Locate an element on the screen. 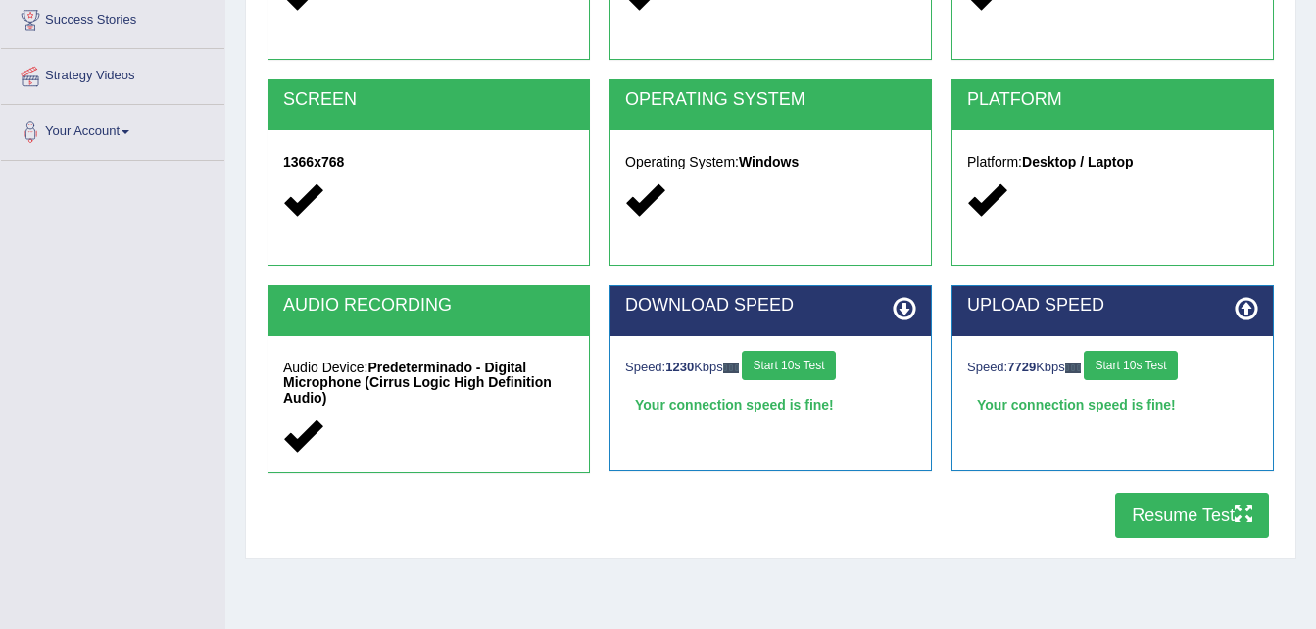 This screenshot has height=629, width=1316. strong: 7729 is located at coordinates (1021, 366).